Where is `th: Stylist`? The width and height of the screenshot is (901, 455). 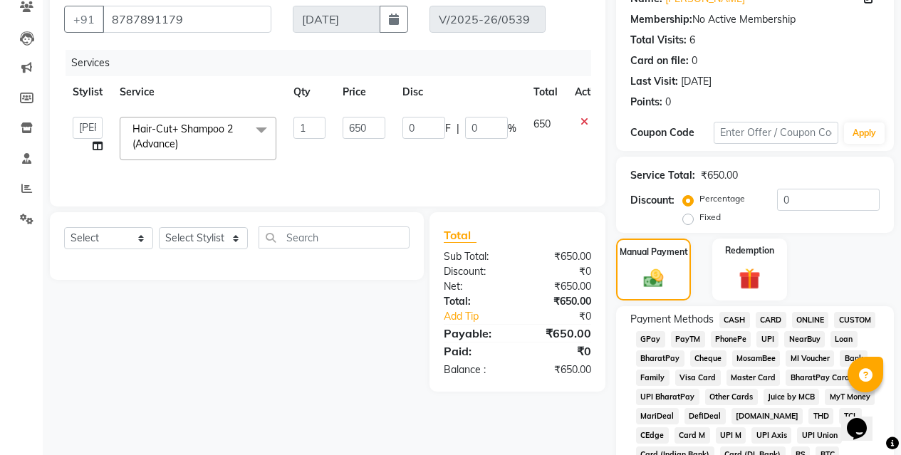
th: Stylist is located at coordinates (88, 92).